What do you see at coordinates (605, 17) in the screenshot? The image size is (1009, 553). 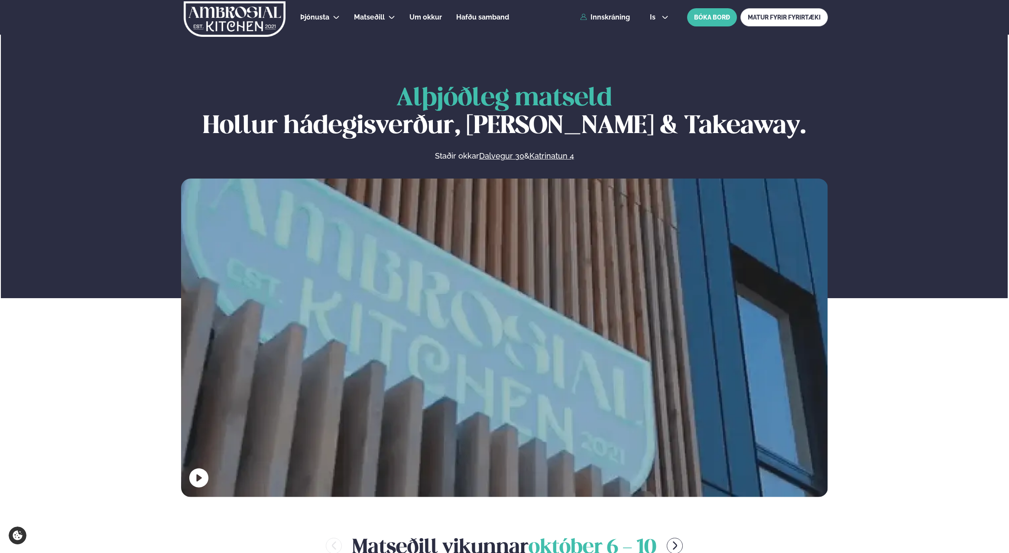 I see `a: Innskráning` at bounding box center [605, 17].